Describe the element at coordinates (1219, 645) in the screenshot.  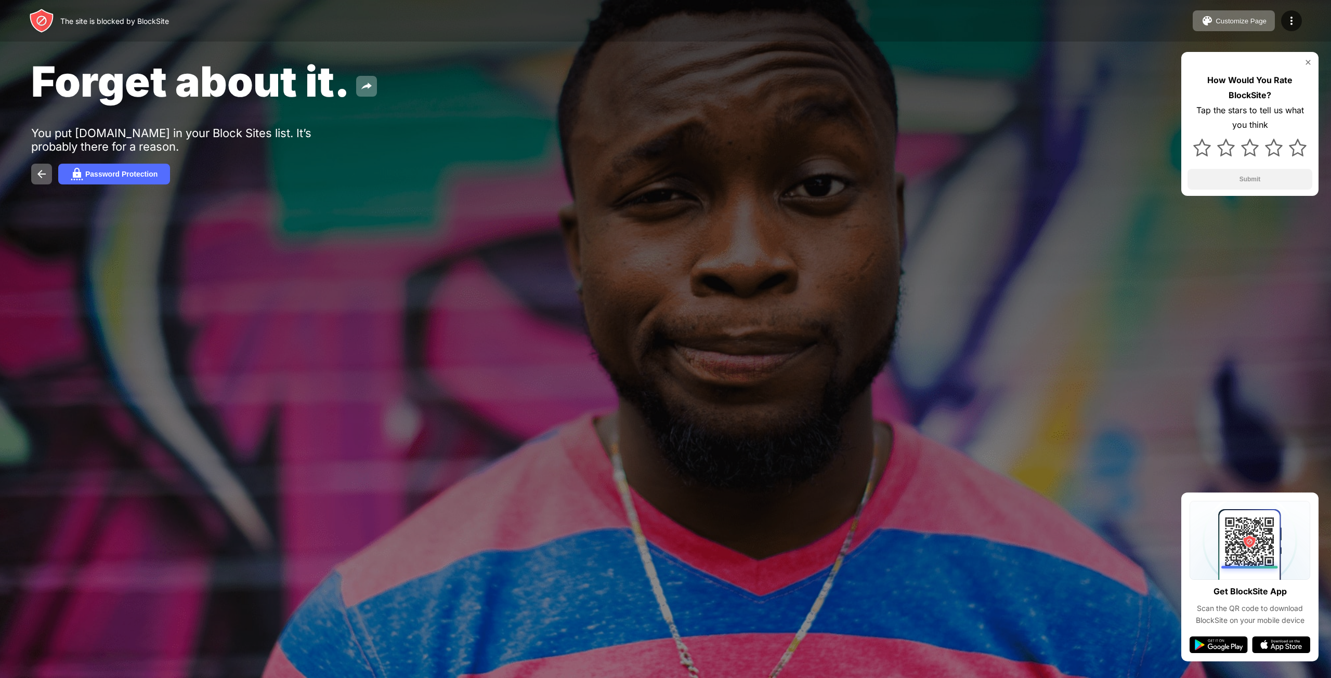
I see `img: google-play.svg` at that location.